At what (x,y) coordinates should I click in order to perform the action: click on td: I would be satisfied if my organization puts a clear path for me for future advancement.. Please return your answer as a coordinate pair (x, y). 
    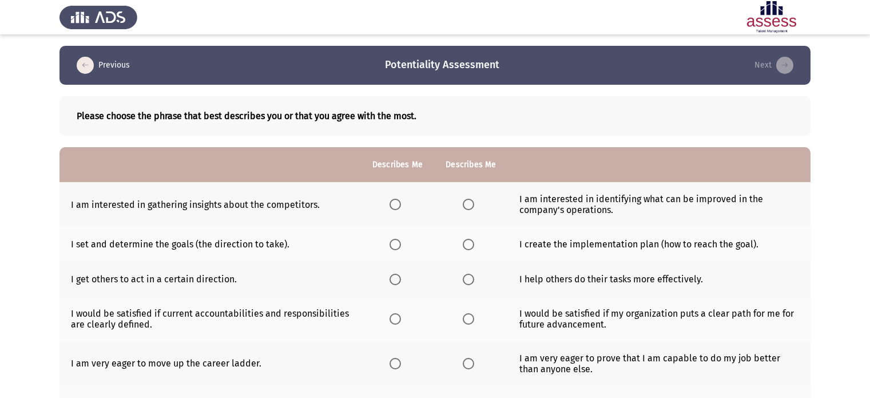
    Looking at the image, I should click on (659, 319).